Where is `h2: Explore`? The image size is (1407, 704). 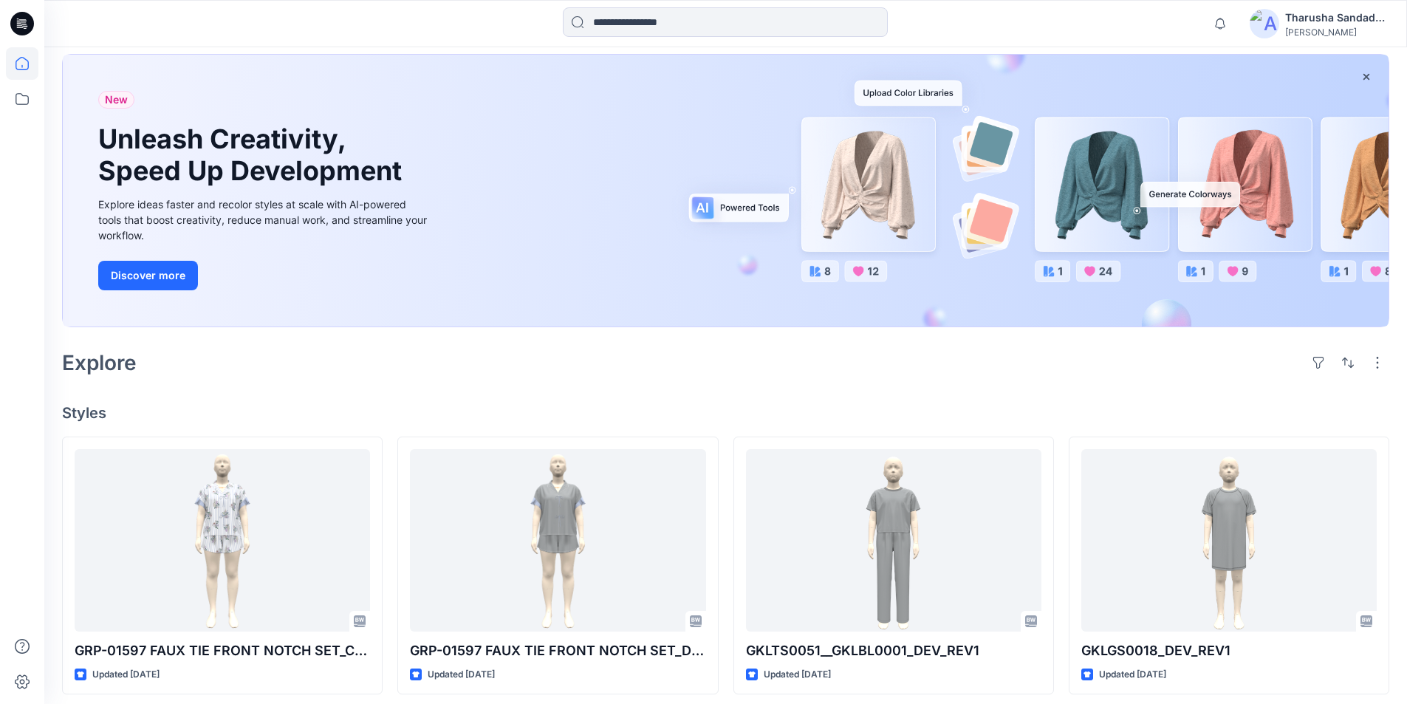
h2: Explore is located at coordinates (99, 363).